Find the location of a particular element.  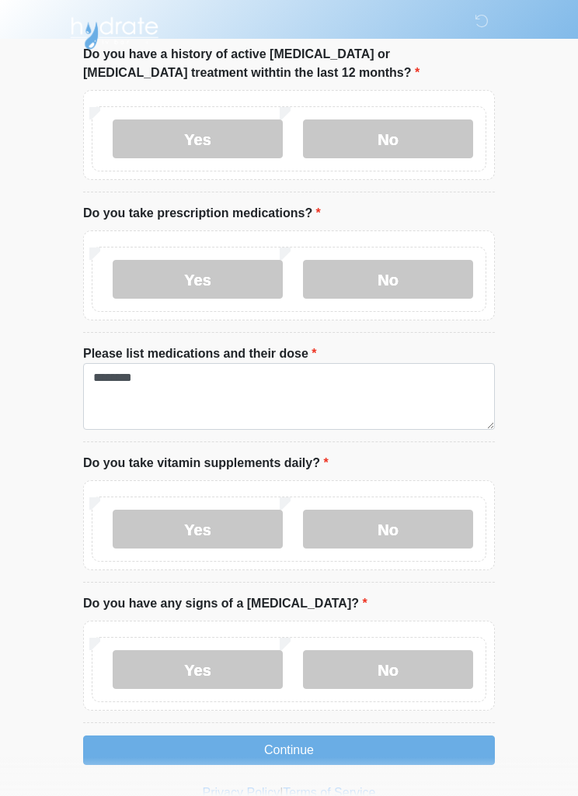

button: Continue is located at coordinates (289, 751).